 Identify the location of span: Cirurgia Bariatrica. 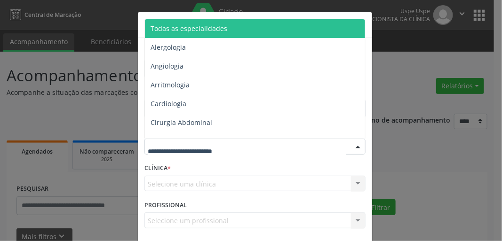
(179, 141).